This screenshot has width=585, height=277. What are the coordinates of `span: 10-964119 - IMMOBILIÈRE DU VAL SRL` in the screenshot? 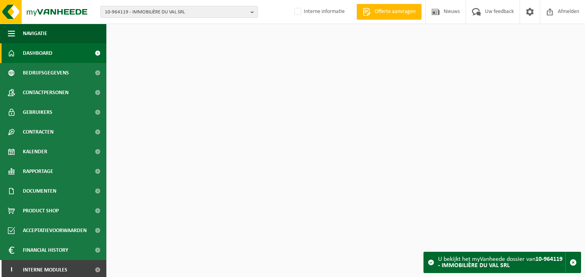 It's located at (176, 12).